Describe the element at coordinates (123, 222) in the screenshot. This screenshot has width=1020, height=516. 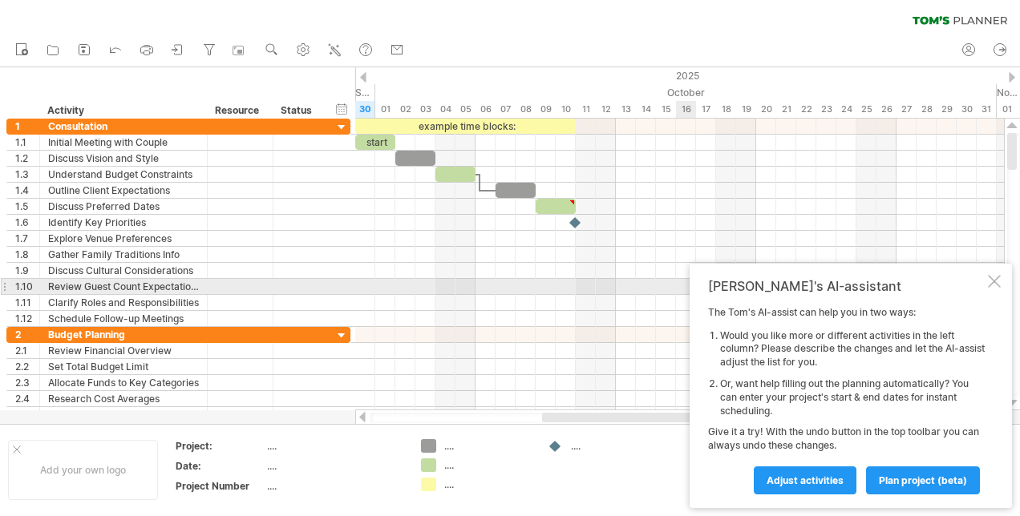
I see `div: Identify Key Priorities` at that location.